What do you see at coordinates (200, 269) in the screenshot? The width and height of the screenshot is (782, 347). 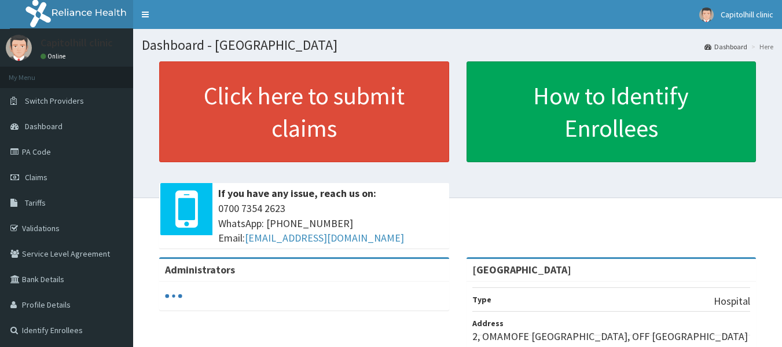 I see `b: Administrators` at bounding box center [200, 269].